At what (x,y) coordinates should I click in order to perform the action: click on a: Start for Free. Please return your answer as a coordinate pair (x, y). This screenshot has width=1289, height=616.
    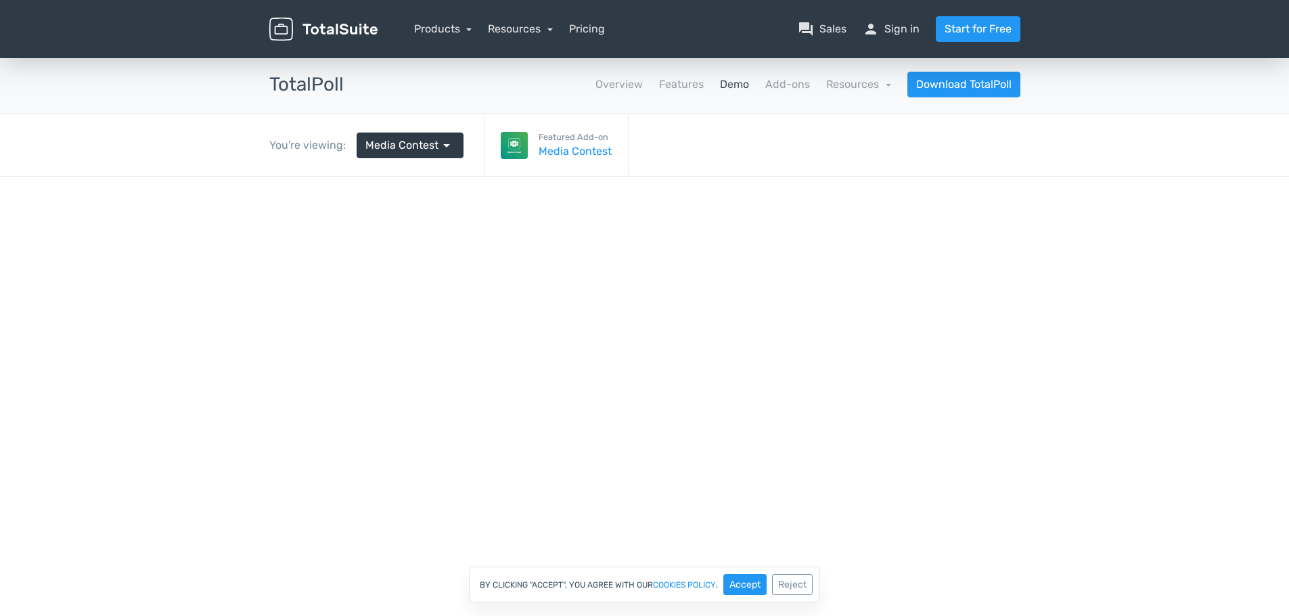
    Looking at the image, I should click on (978, 29).